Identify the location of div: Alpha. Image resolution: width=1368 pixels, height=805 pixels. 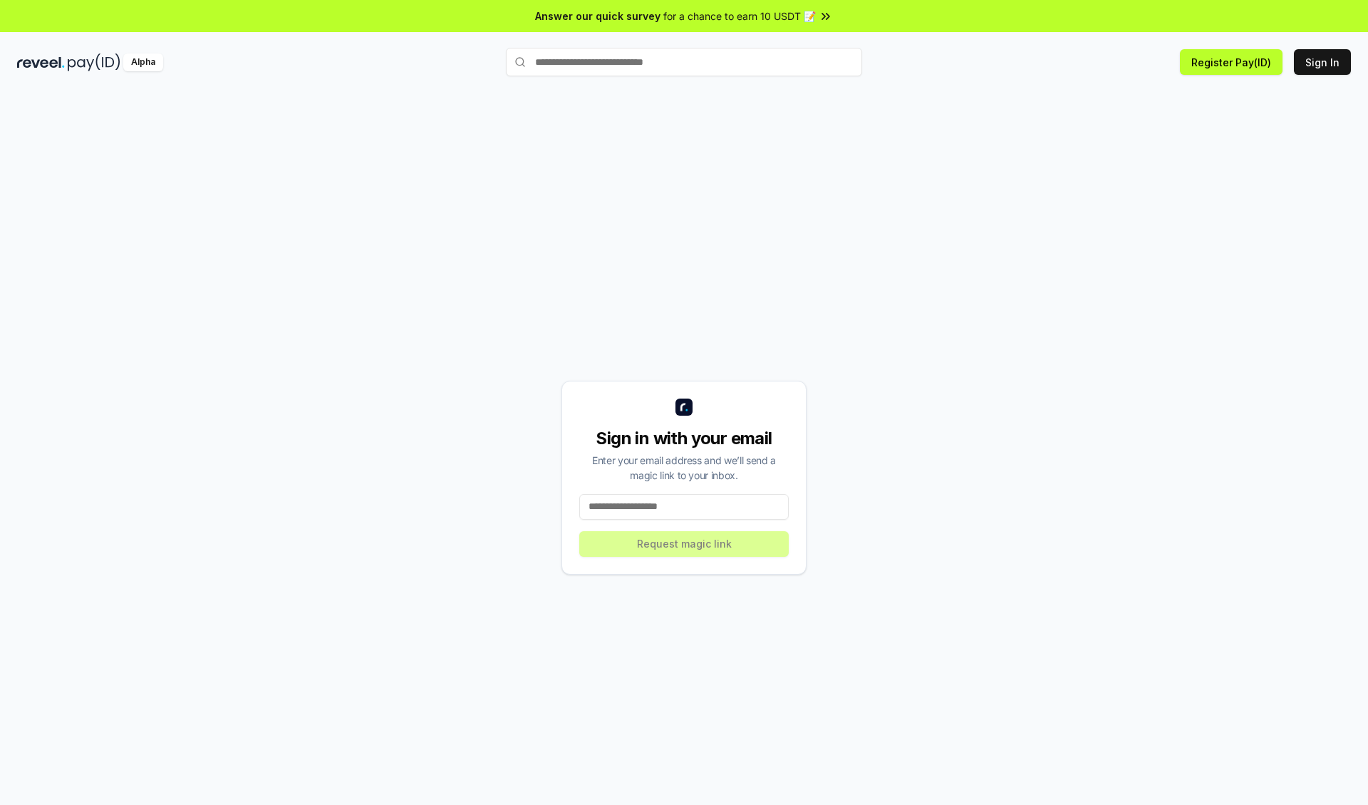
(143, 62).